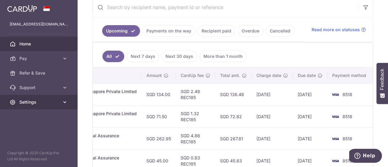  I want to click on td: SGD 134.00, so click(159, 94).